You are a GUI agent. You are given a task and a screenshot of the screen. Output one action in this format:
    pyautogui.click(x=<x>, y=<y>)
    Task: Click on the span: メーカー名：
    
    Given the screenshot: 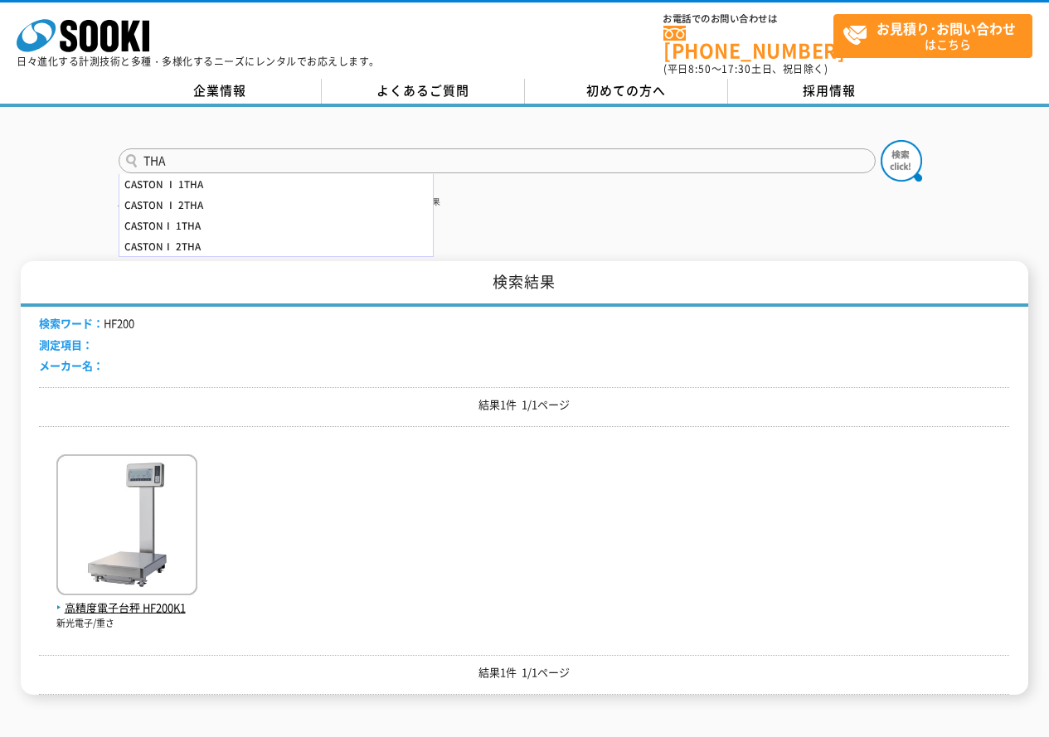 What is the action you would take?
    pyautogui.click(x=71, y=365)
    